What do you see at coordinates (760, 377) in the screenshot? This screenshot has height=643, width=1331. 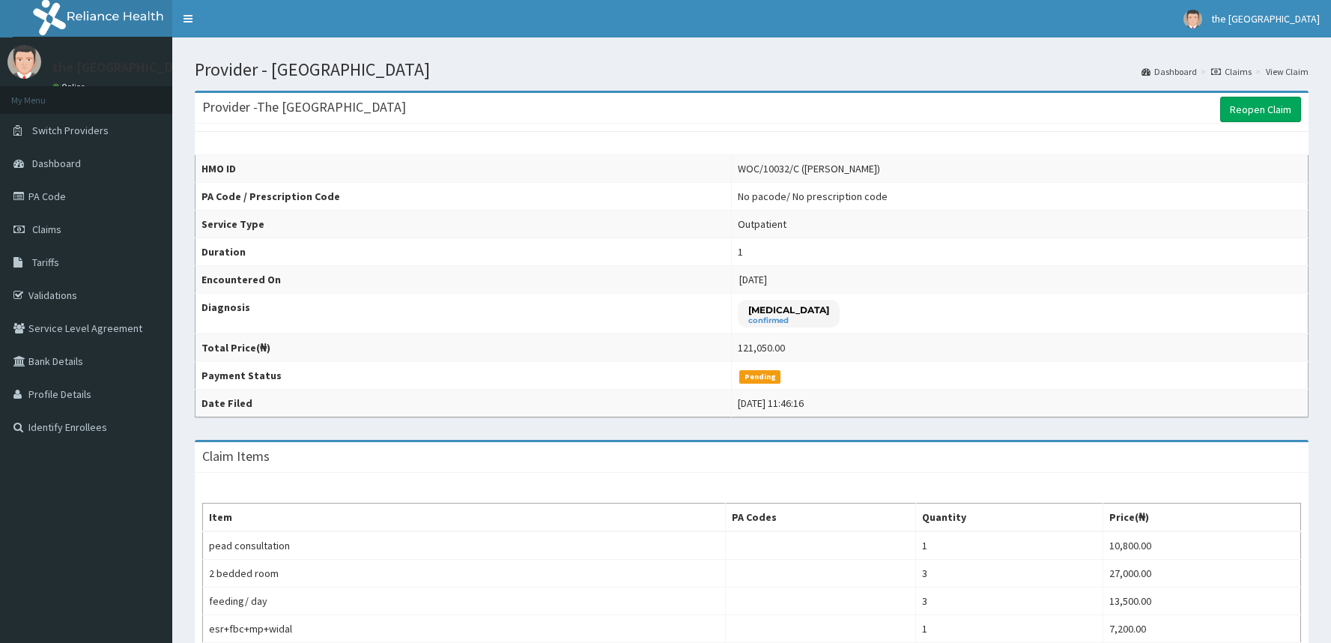 I see `span: Pending` at bounding box center [760, 377].